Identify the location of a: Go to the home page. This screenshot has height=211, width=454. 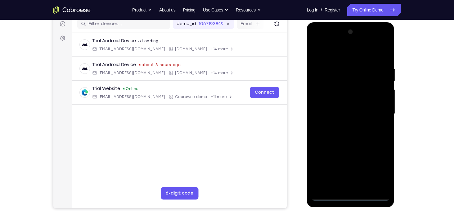
(72, 10).